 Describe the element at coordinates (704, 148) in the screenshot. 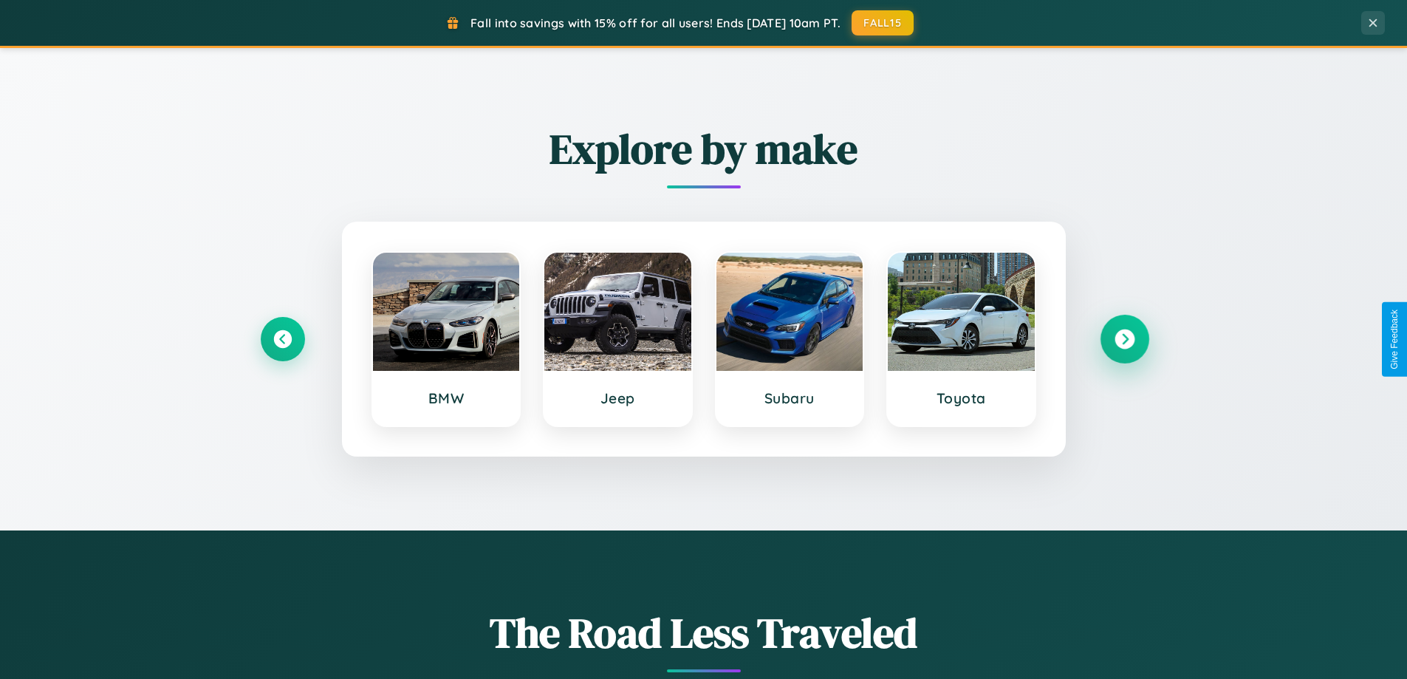

I see `h2: Explore by make` at that location.